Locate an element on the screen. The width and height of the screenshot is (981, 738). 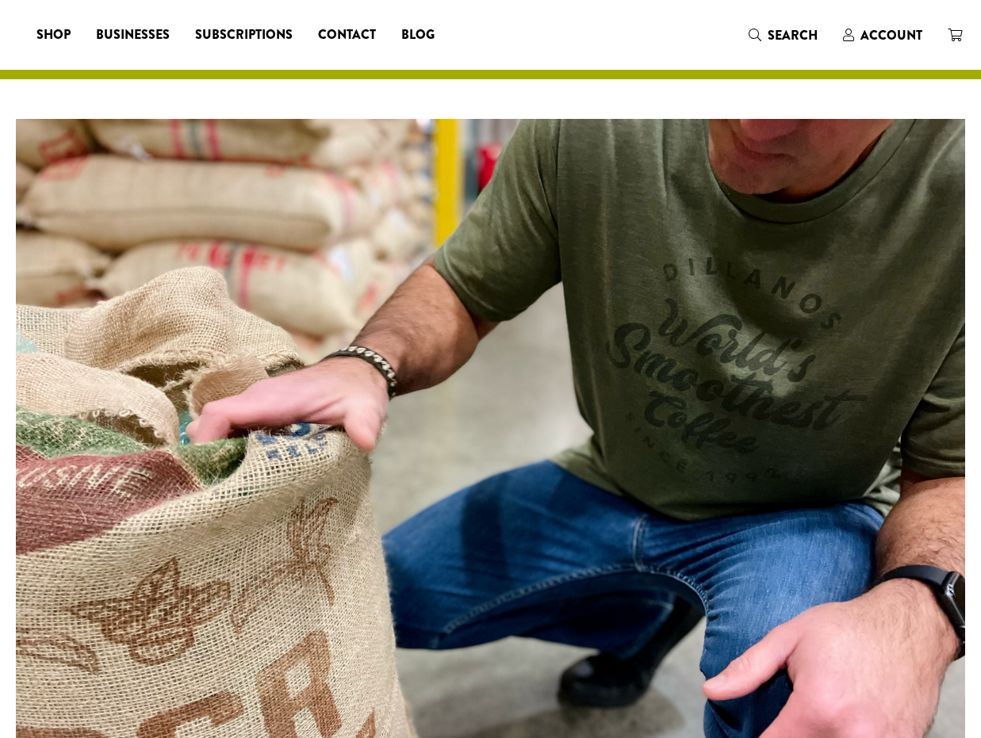
span: Blog is located at coordinates (418, 35).